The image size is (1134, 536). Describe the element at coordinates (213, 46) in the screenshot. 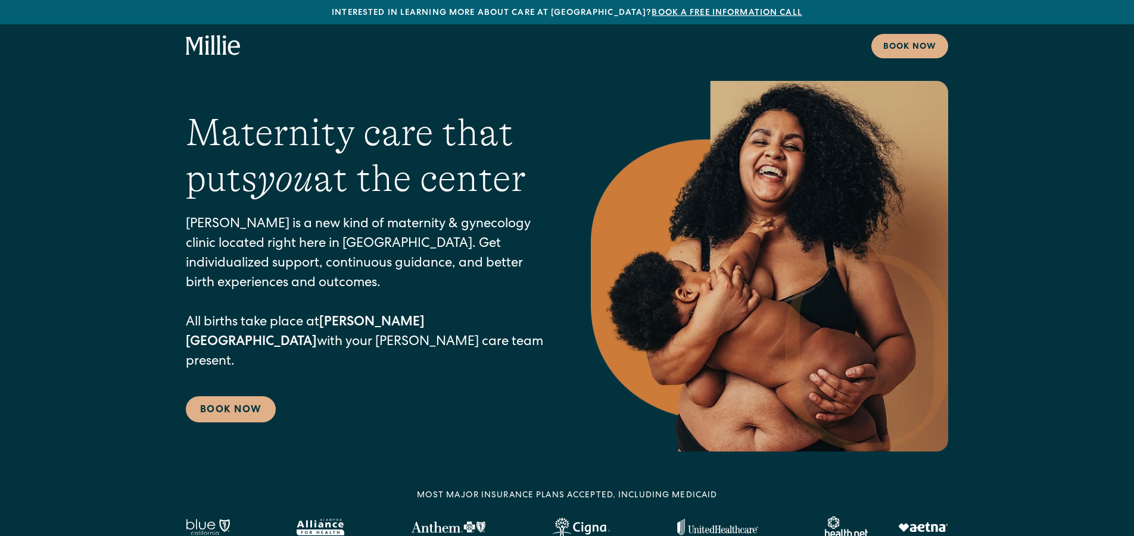

I see `a: home` at that location.